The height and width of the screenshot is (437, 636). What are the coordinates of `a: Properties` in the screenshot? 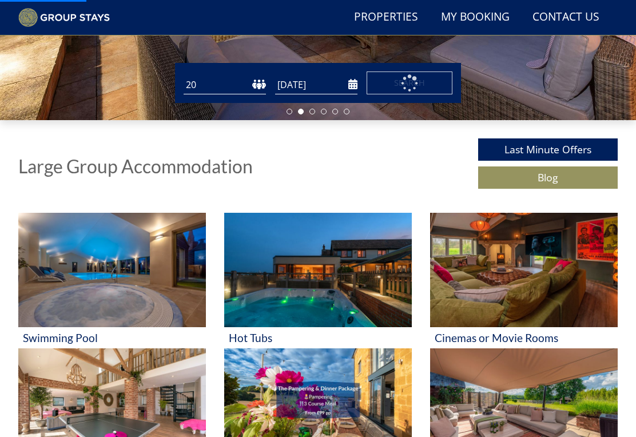 It's located at (386, 17).